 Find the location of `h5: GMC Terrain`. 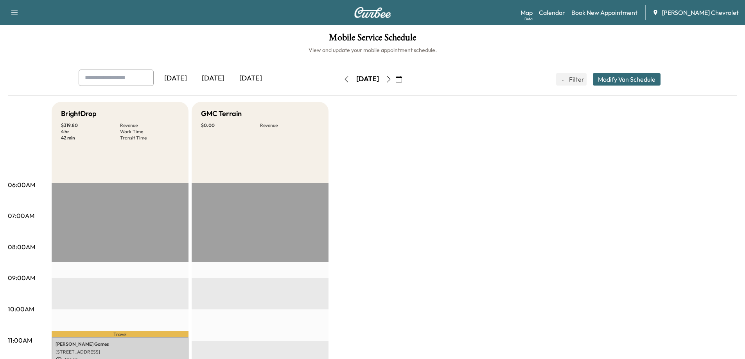

h5: GMC Terrain is located at coordinates (221, 114).